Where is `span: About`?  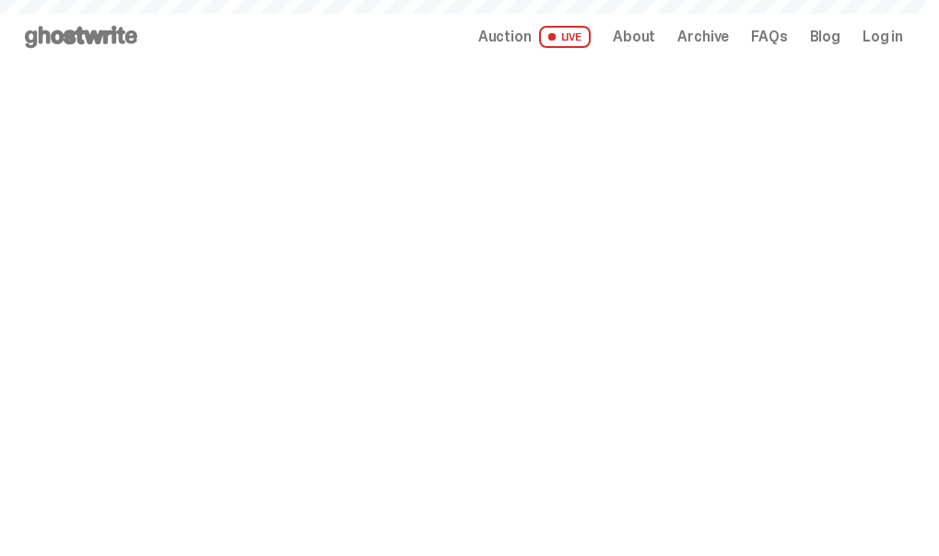 span: About is located at coordinates (634, 37).